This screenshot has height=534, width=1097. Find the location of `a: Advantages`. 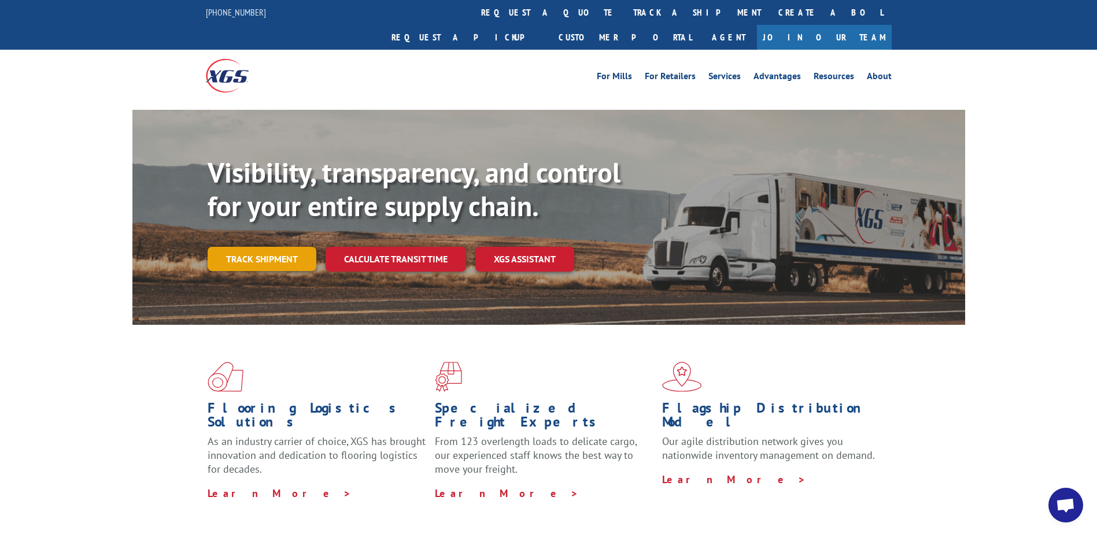

a: Advantages is located at coordinates (777, 78).